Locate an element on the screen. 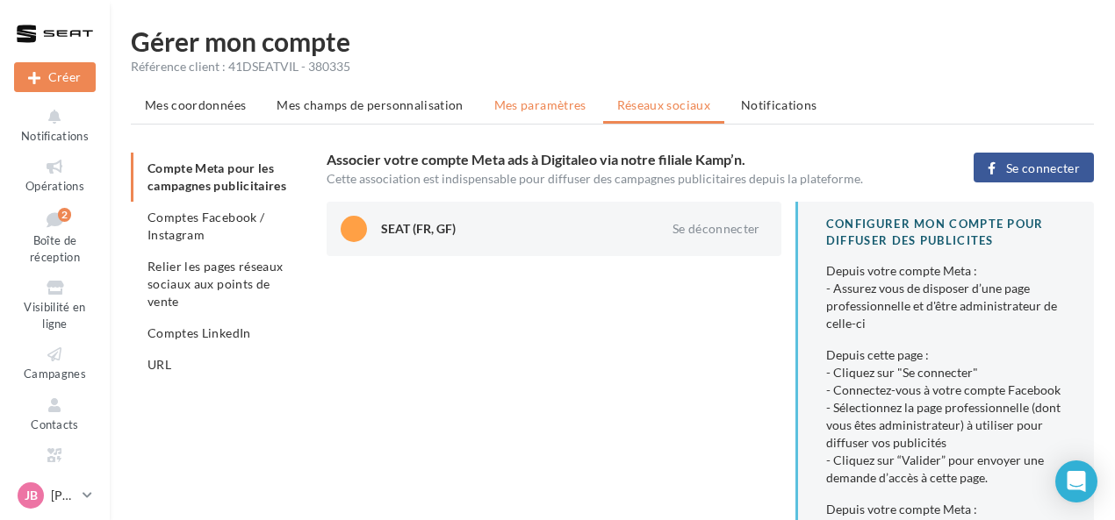 Image resolution: width=1115 pixels, height=520 pixels. span: Mes champs de personnalisation is located at coordinates (370, 104).